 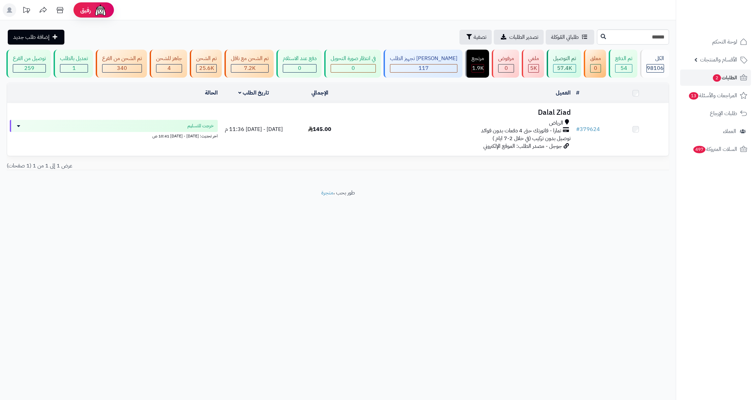 What do you see at coordinates (713, 95) in the screenshot?
I see `span: المراجعات والأسئلة` at bounding box center [713, 95].